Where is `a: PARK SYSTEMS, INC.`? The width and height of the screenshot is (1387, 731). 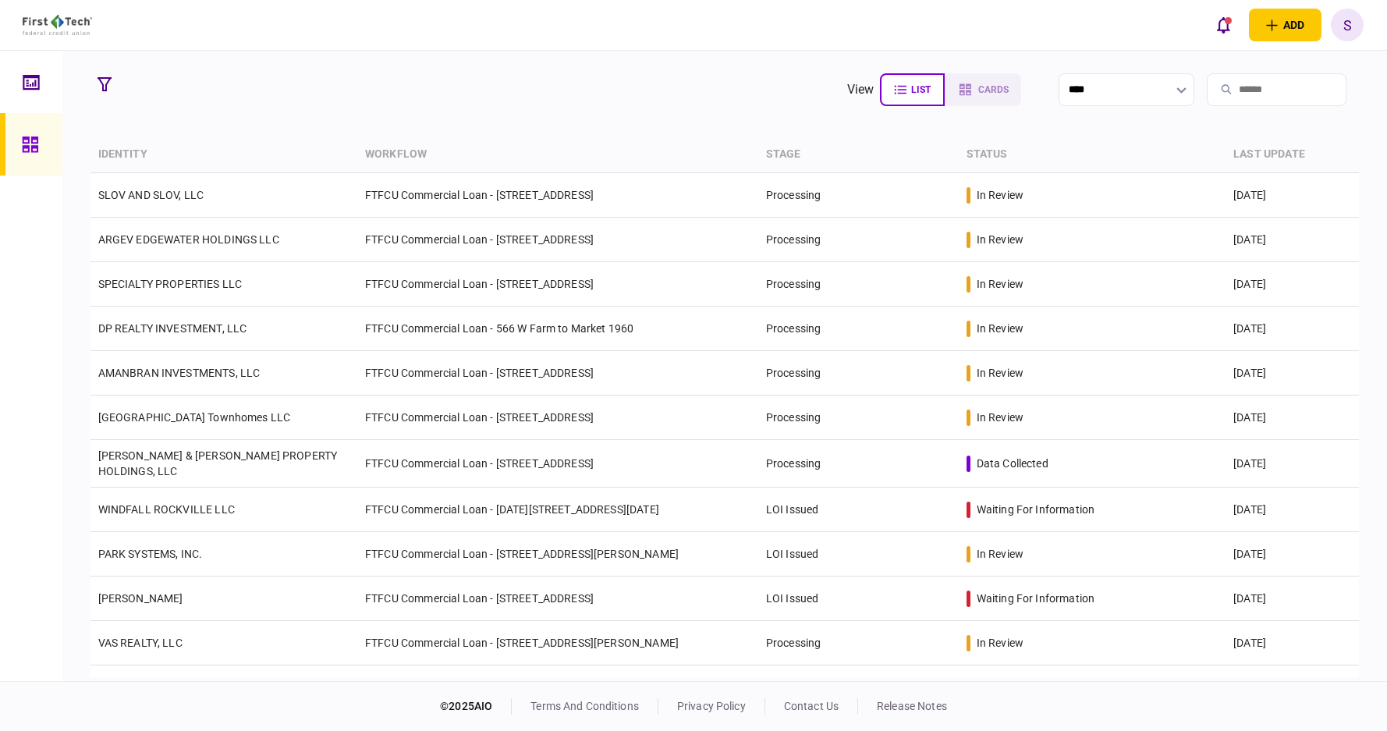 a: PARK SYSTEMS, INC. is located at coordinates (151, 554).